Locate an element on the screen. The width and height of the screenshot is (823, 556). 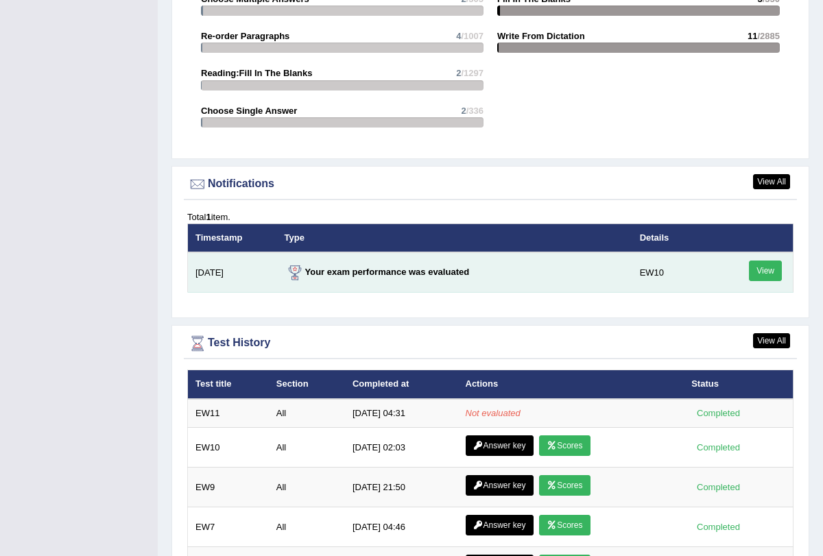
span: 11 is located at coordinates (752, 36).